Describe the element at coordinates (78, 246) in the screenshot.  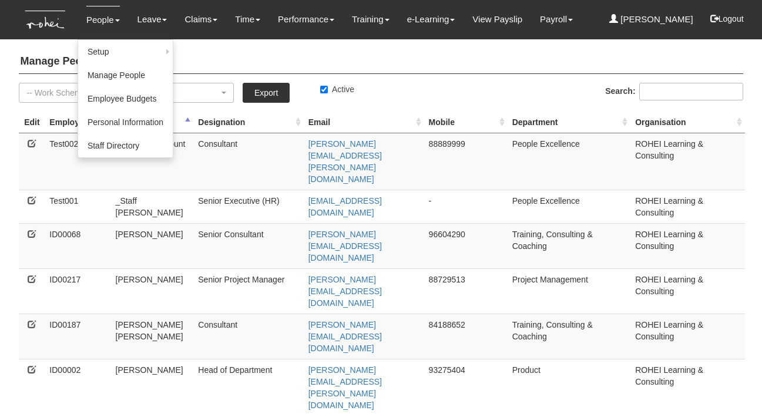
I see `td: ID00068` at that location.